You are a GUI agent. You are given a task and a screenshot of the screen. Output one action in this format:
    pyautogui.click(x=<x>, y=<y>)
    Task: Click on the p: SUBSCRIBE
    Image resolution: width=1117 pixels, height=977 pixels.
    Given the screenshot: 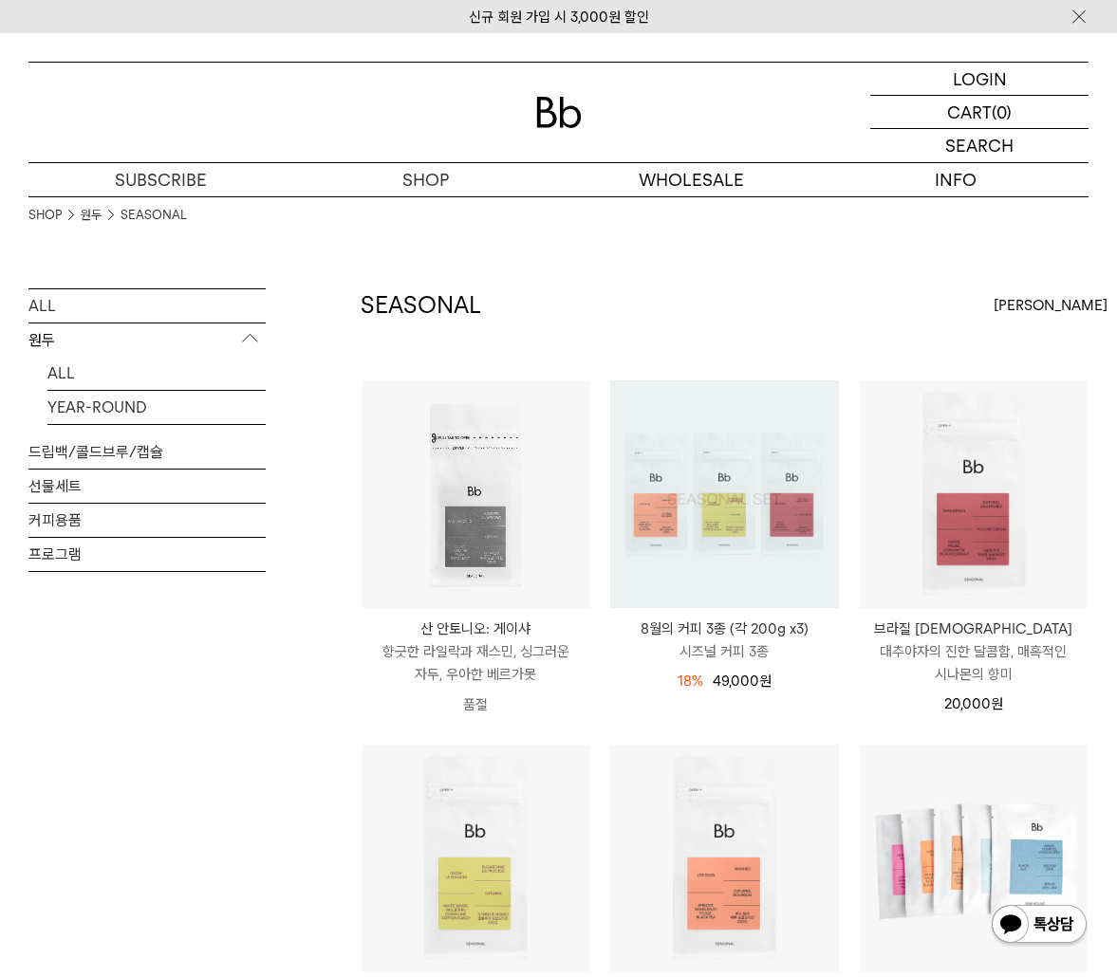 What is the action you would take?
    pyautogui.click(x=160, y=179)
    